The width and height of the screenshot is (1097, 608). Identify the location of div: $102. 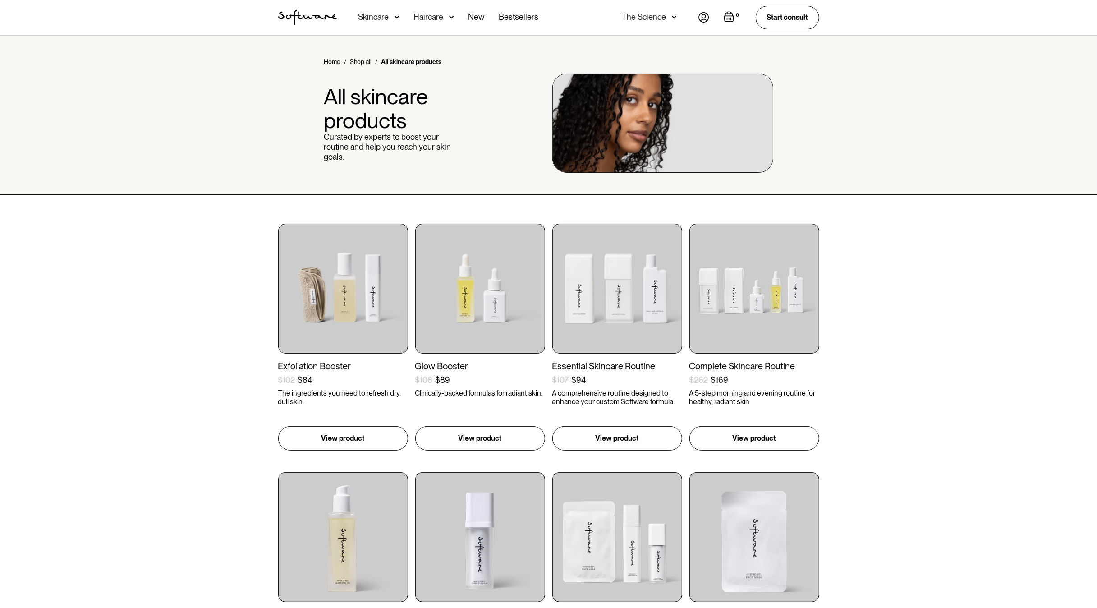
(287, 380).